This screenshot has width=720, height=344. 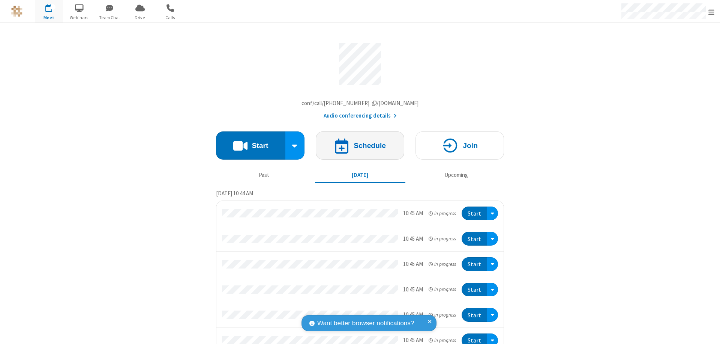 What do you see at coordinates (49, 18) in the screenshot?
I see `span: Meet` at bounding box center [49, 18].